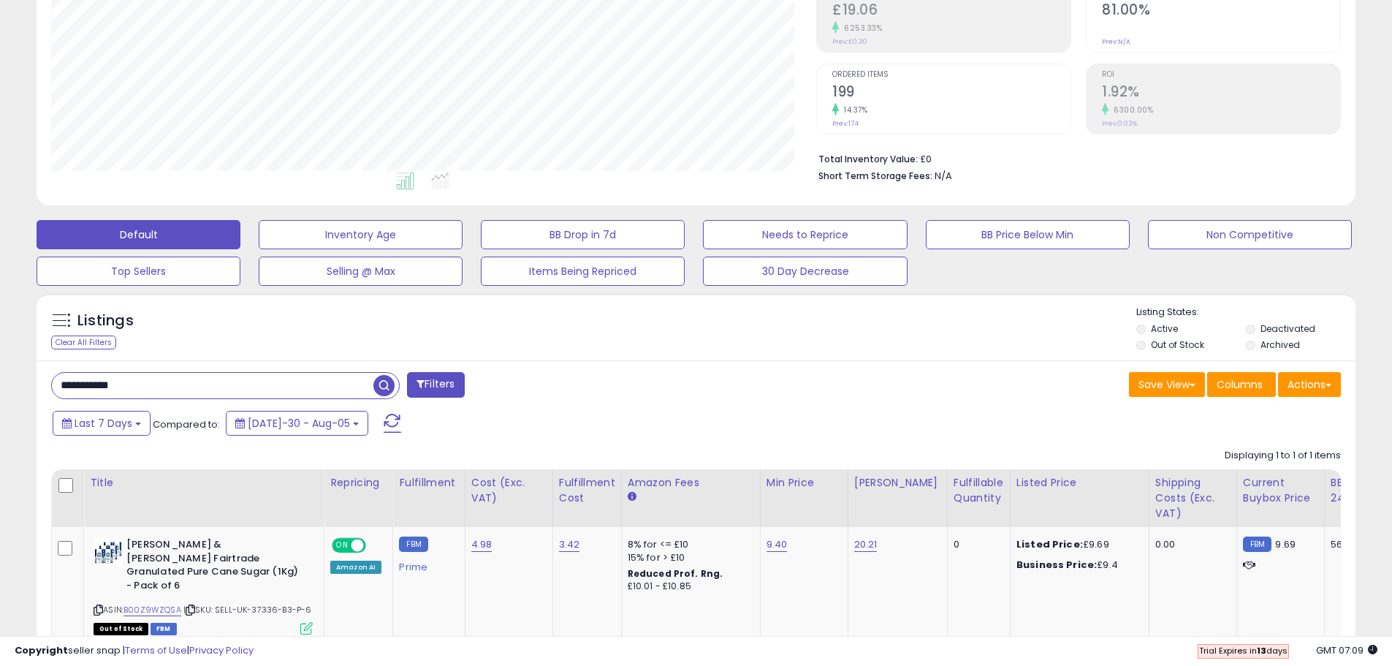 The width and height of the screenshot is (1392, 666). I want to click on label: Out of Stock, so click(1177, 344).